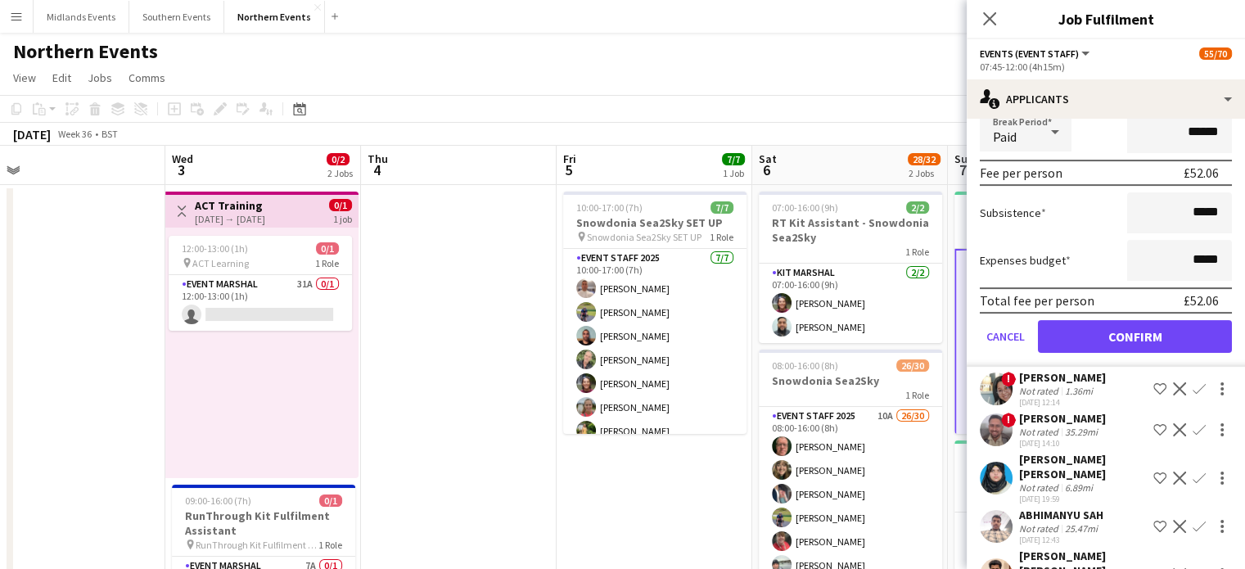 The width and height of the screenshot is (1245, 569). I want to click on button: Southern Events, so click(177, 16).